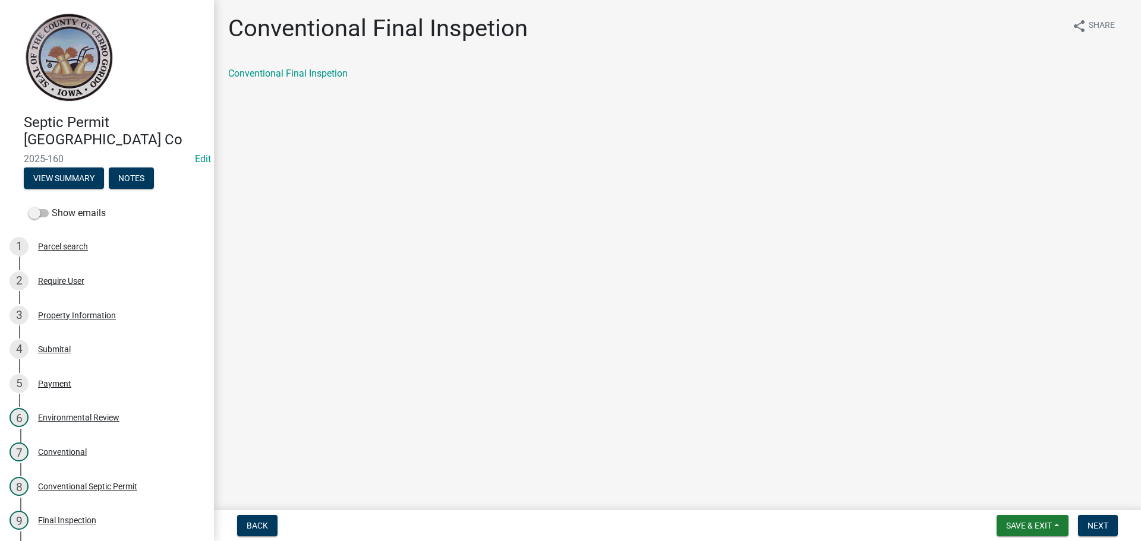 Image resolution: width=1141 pixels, height=541 pixels. What do you see at coordinates (19, 452) in the screenshot?
I see `div: 7` at bounding box center [19, 452].